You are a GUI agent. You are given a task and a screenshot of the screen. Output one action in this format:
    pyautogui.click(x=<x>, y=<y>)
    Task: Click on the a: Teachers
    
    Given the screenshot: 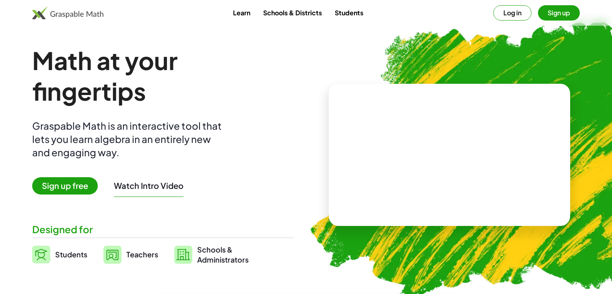 What is the action you would take?
    pyautogui.click(x=131, y=254)
    